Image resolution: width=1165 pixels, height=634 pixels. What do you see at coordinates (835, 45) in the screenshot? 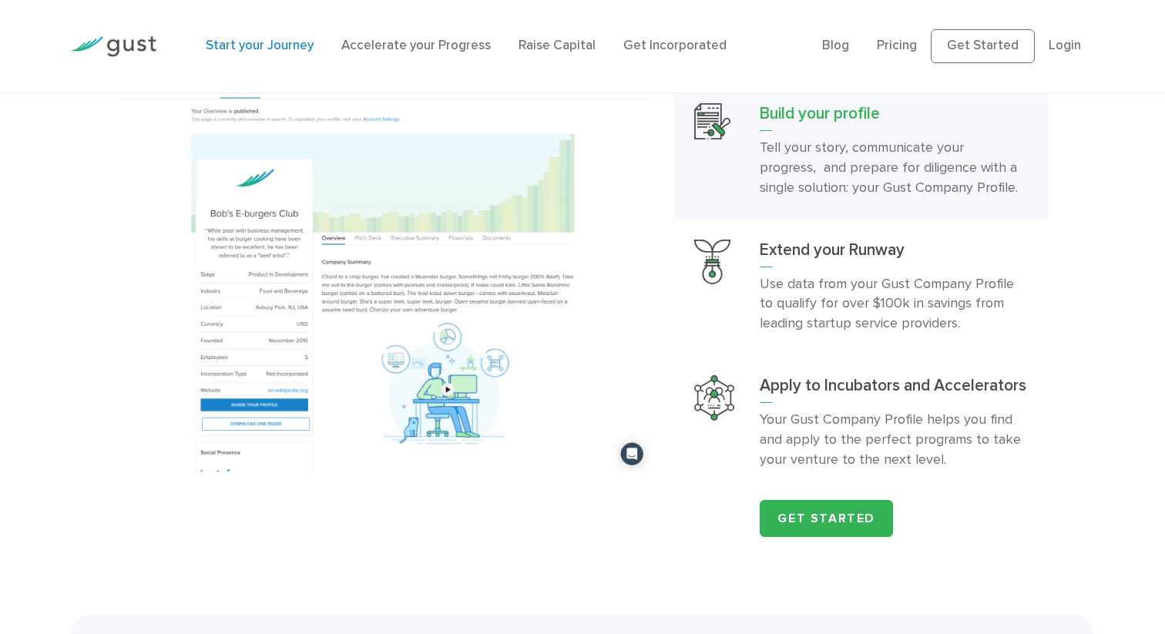
I see `a: Blog` at bounding box center [835, 45].